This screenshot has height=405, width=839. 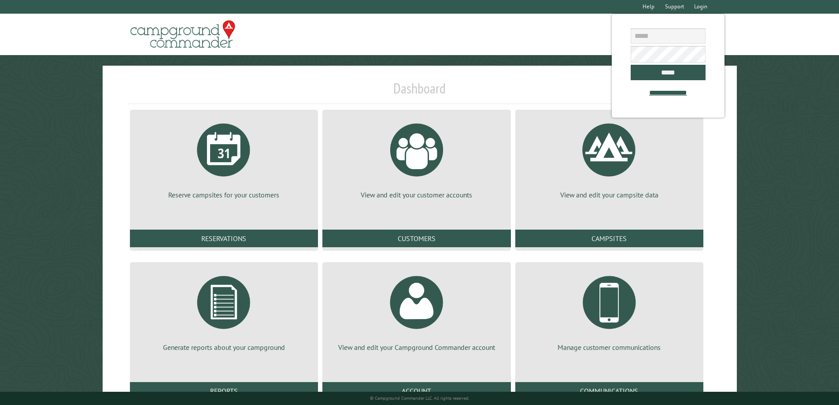 What do you see at coordinates (416, 311) in the screenshot?
I see `a: View and edit your Campground Commander account` at bounding box center [416, 311].